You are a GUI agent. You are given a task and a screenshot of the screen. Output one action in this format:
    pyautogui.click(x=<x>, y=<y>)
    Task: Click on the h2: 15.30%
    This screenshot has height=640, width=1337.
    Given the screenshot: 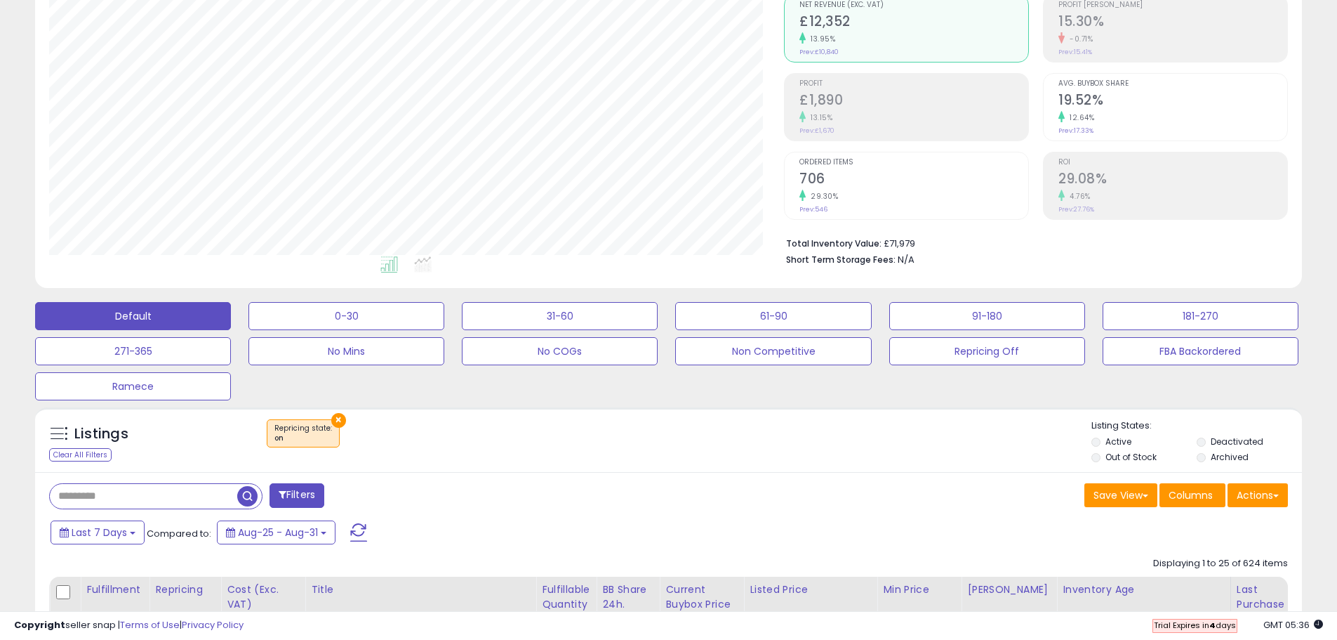 What is the action you would take?
    pyautogui.click(x=1173, y=22)
    